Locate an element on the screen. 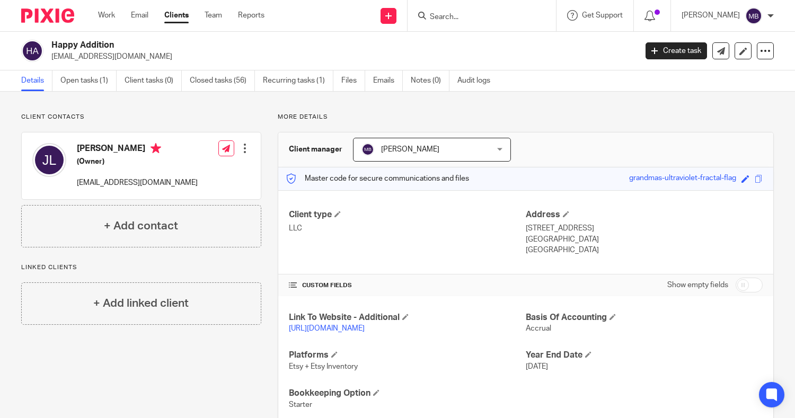 This screenshot has width=795, height=418. a: Files is located at coordinates (353, 81).